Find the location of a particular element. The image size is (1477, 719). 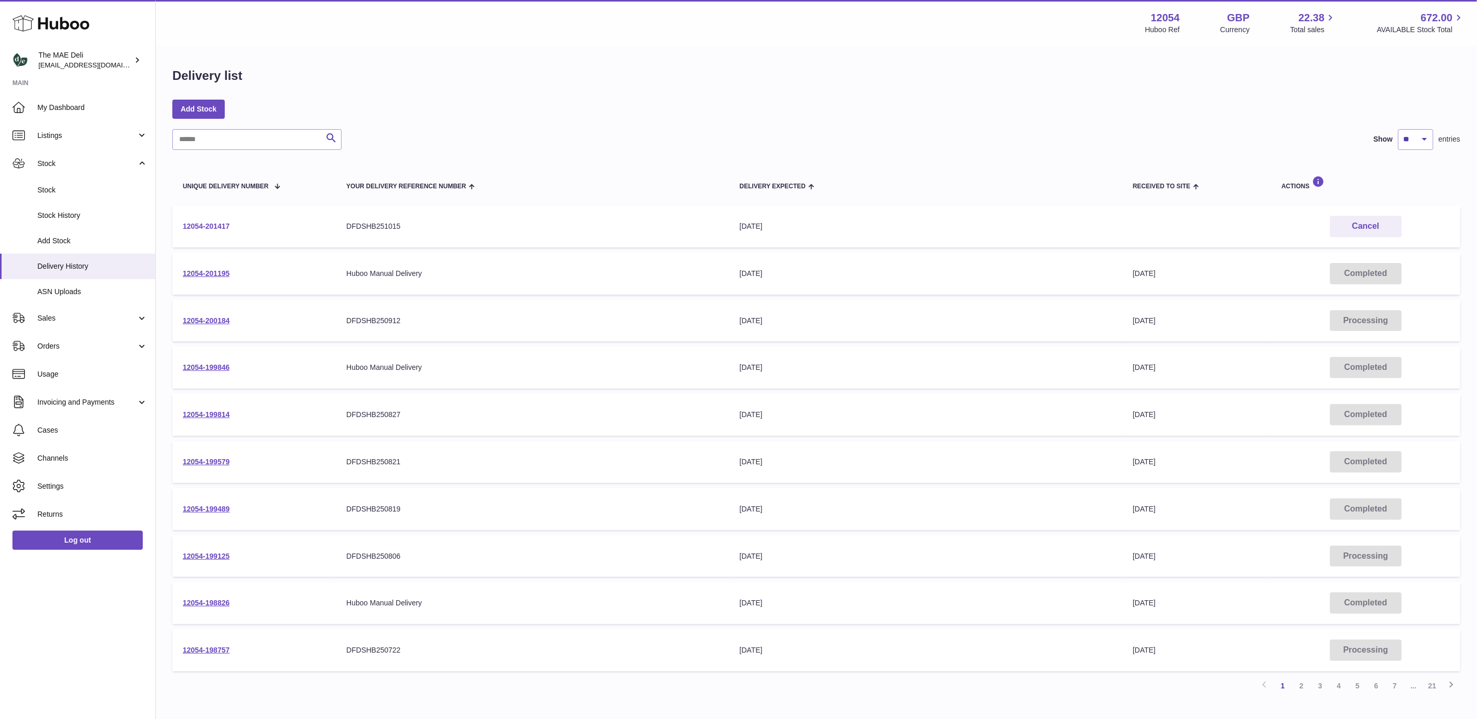

a: 22.38 Total sales is located at coordinates (1313, 23).